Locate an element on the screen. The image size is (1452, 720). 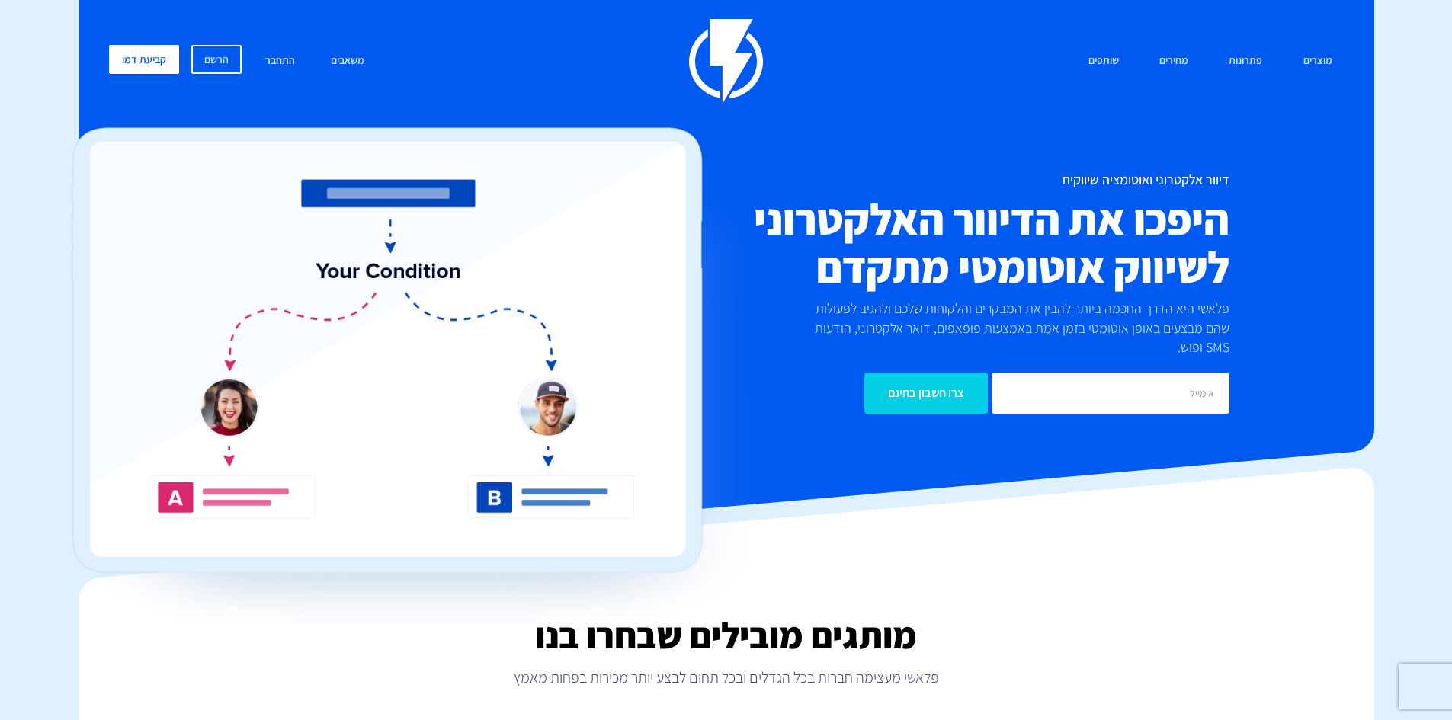
a: קביעת דמו is located at coordinates (144, 59).